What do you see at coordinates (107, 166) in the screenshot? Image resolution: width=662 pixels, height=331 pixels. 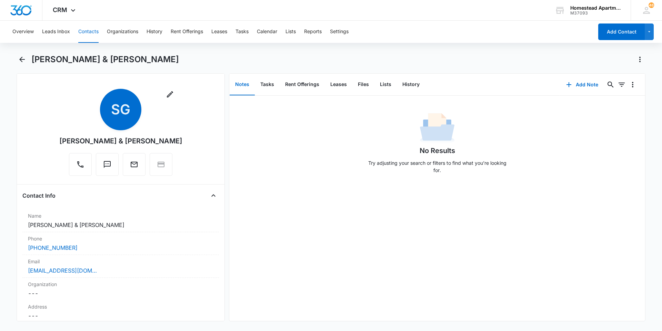 I see `a: Text` at bounding box center [107, 166].